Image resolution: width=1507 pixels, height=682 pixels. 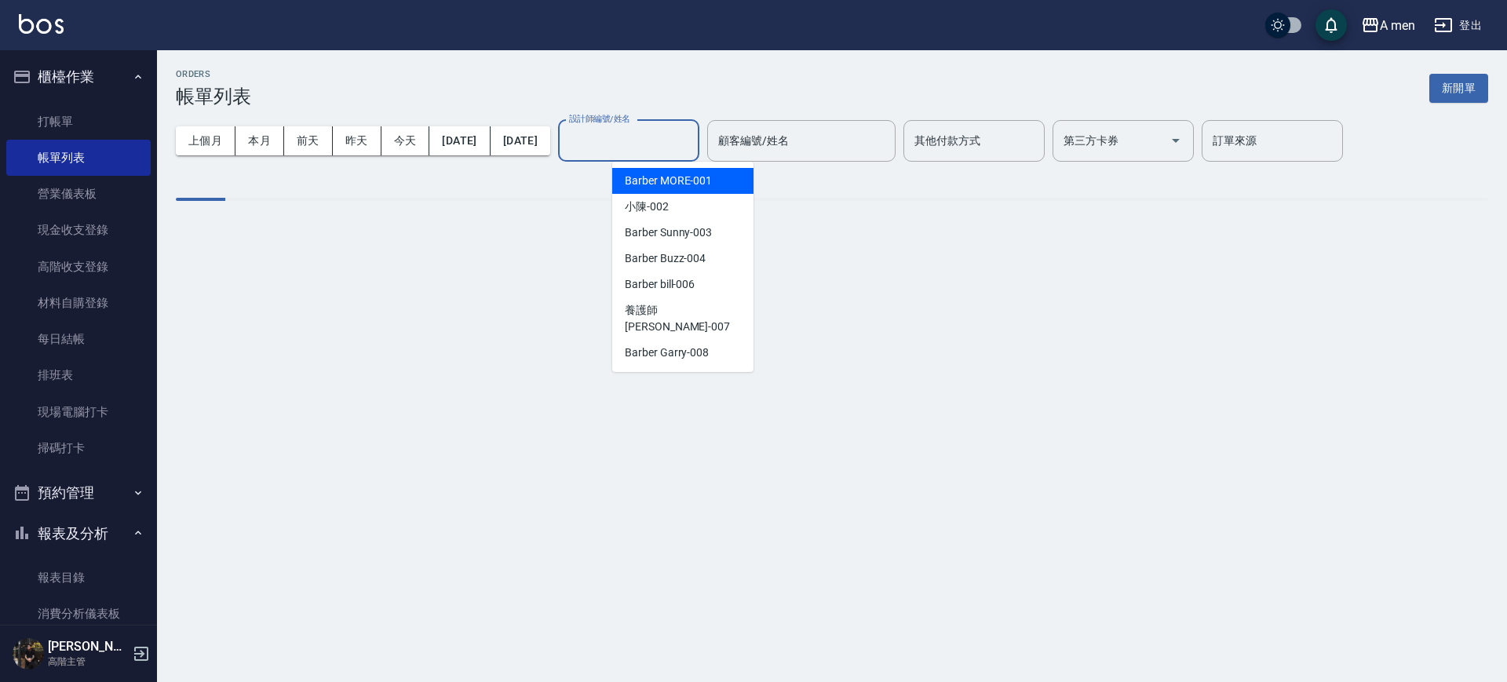 I want to click on a: 高階收支登錄, so click(x=78, y=267).